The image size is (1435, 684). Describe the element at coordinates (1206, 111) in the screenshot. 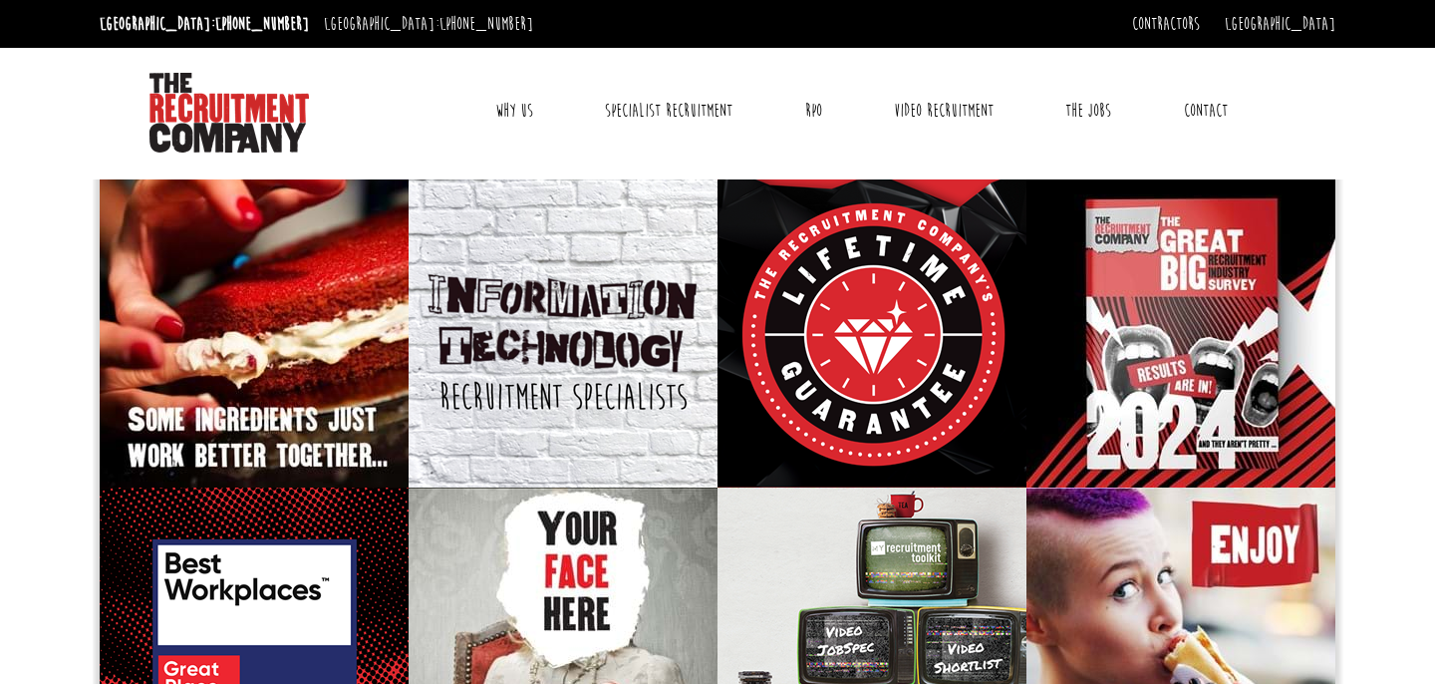

I see `a: Contact` at that location.